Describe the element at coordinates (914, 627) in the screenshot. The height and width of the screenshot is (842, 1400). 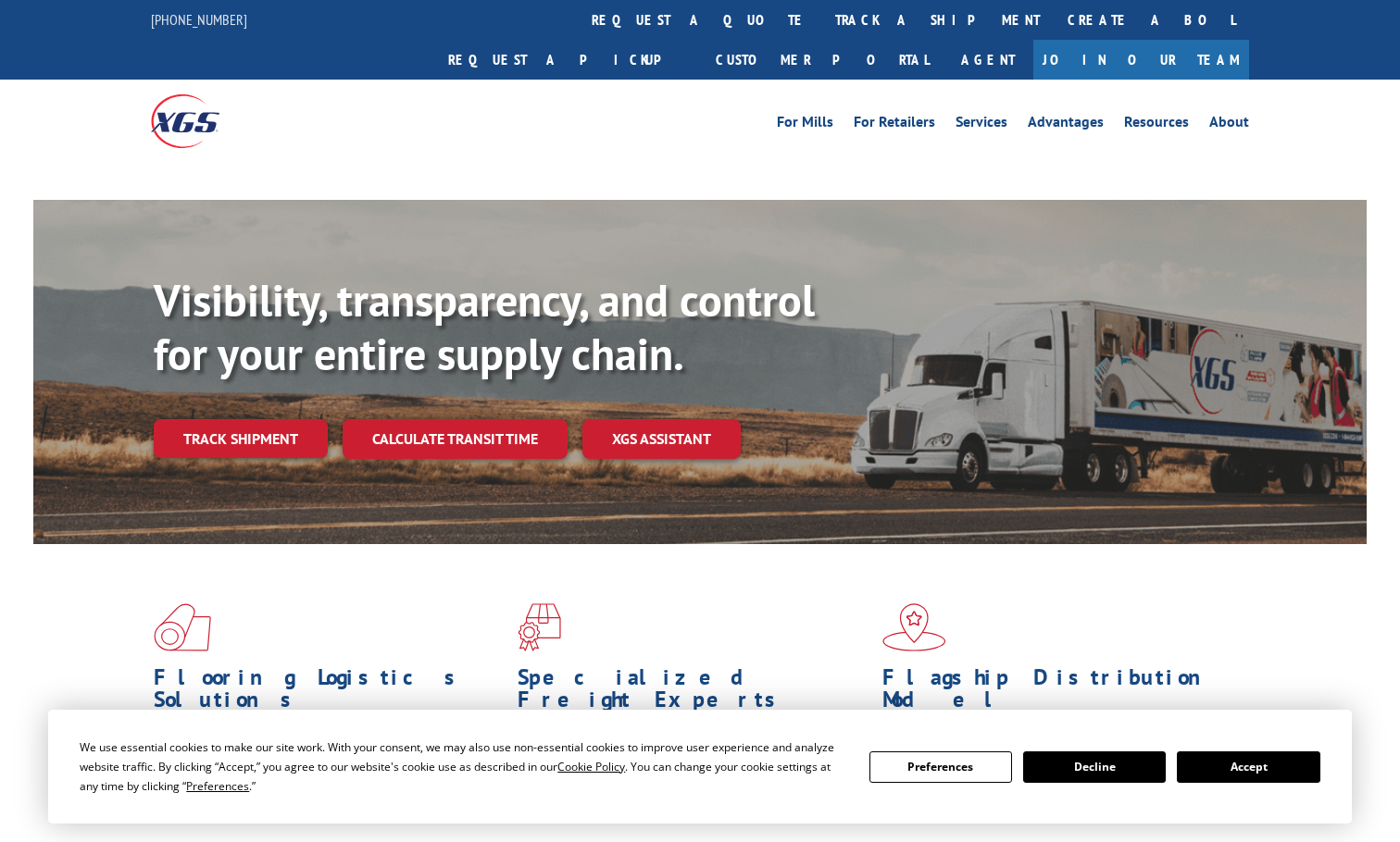
I see `img: xgs-icon-flagship-distribution-model-red` at that location.